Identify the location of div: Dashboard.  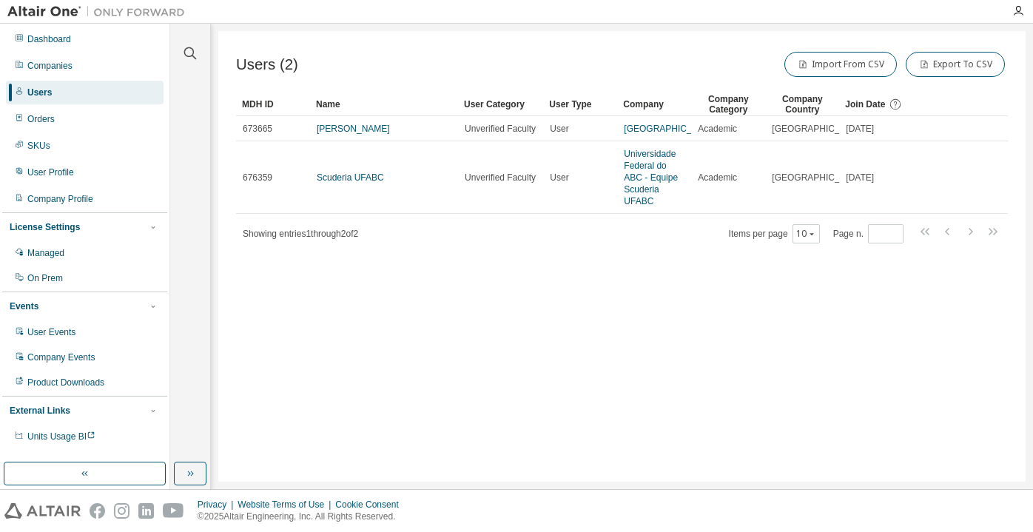
(49, 39).